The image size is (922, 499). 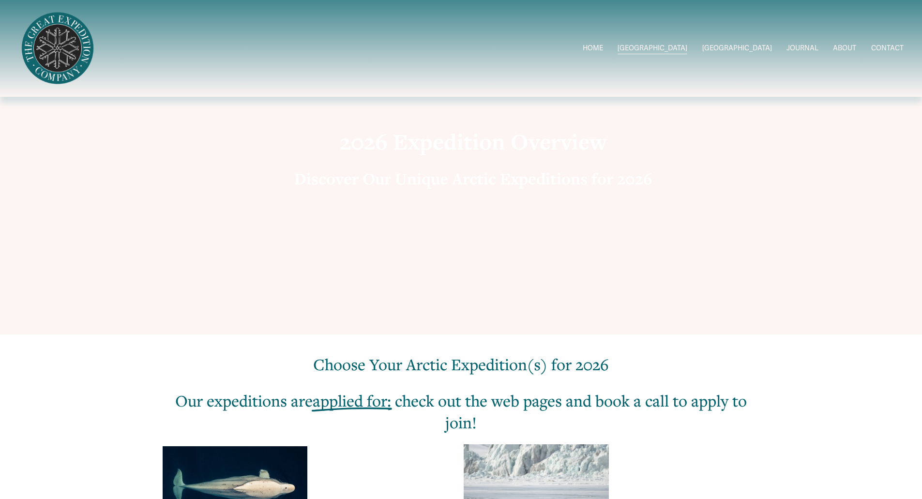 What do you see at coordinates (58, 48) in the screenshot?
I see `a: Arctic Expeditions` at bounding box center [58, 48].